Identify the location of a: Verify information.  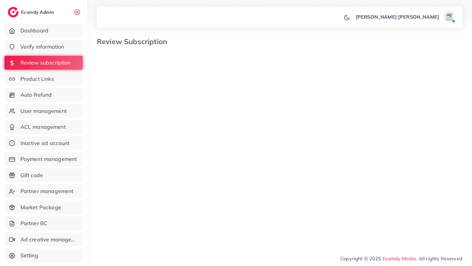
(44, 47).